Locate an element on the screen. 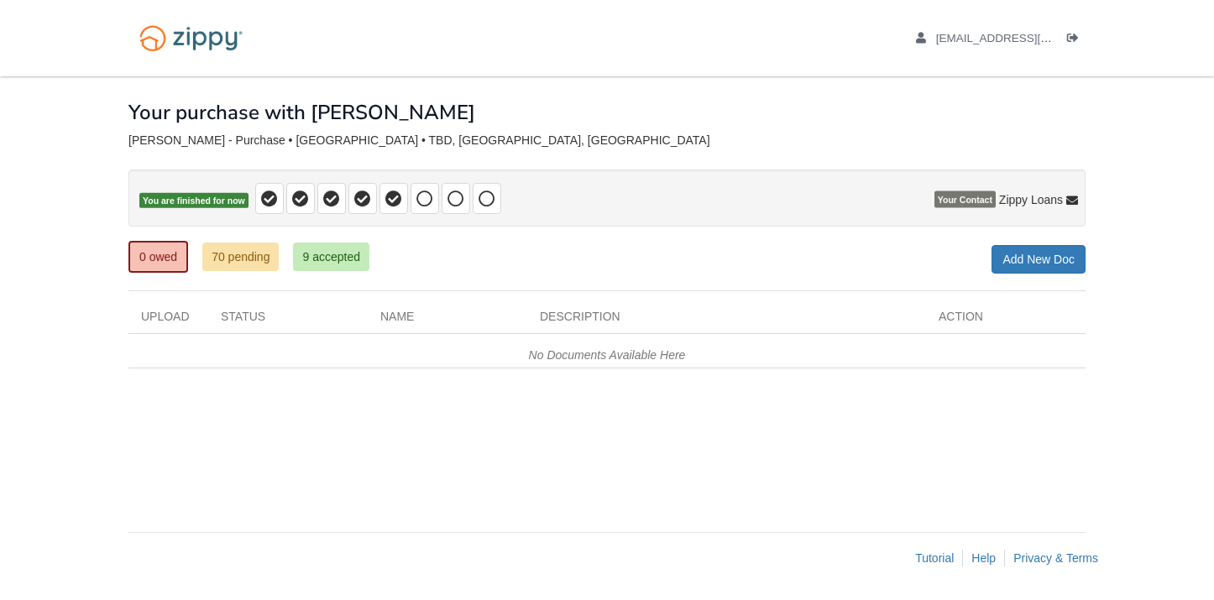 The width and height of the screenshot is (1214, 600). div: Action is located at coordinates (1006, 321).